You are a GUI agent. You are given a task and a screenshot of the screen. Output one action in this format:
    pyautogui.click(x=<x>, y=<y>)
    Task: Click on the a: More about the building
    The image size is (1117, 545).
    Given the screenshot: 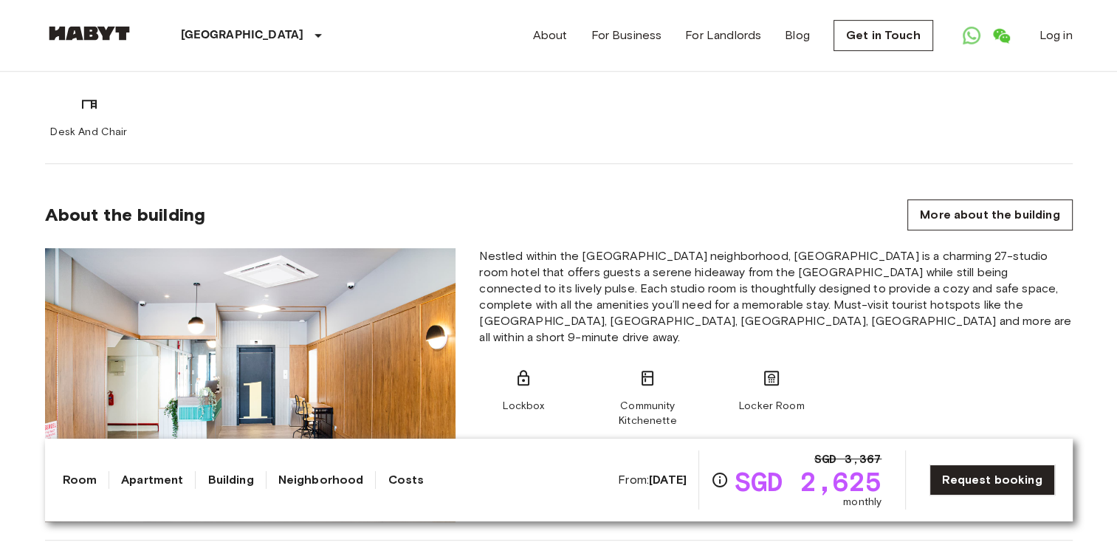 What is the action you would take?
    pyautogui.click(x=989, y=215)
    